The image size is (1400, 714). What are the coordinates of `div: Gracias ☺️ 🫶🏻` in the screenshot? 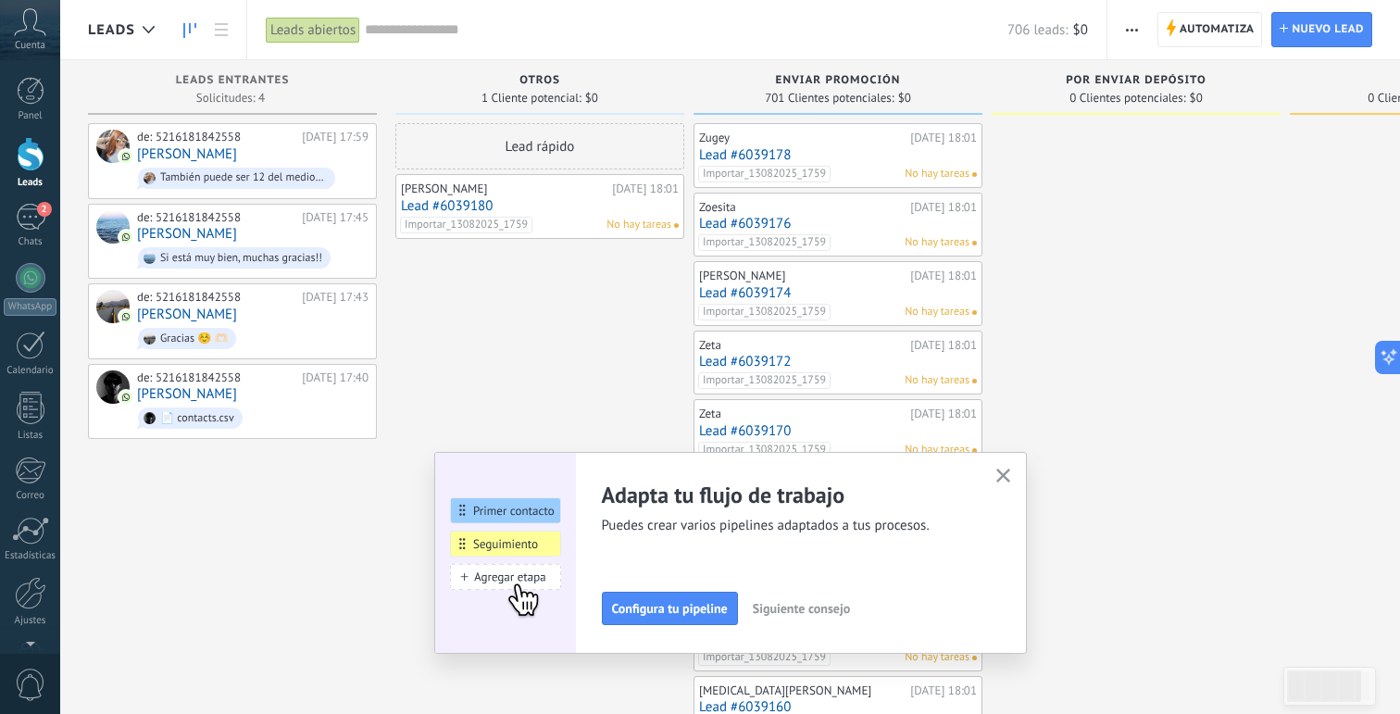 It's located at (193, 339).